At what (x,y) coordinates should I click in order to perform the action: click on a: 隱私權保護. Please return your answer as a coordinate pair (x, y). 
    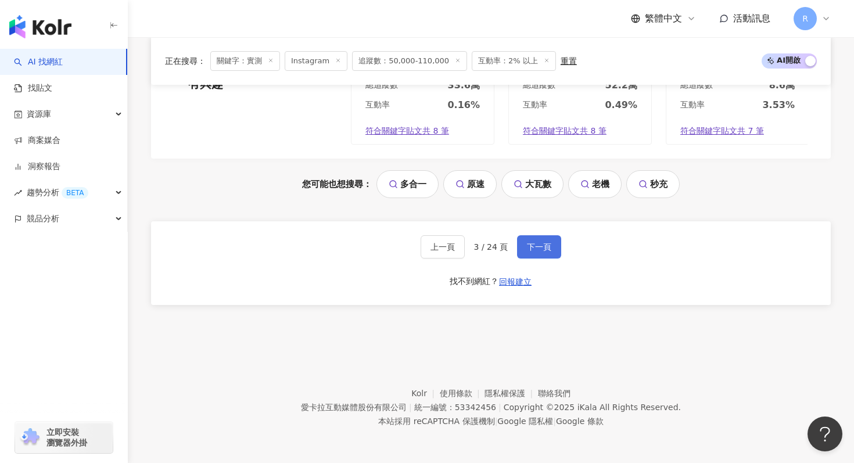
    Looking at the image, I should click on (511, 393).